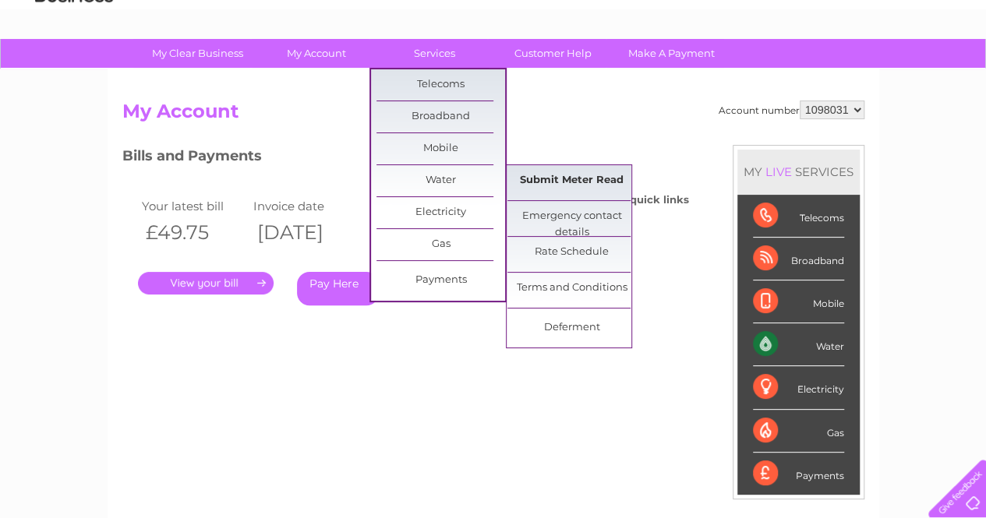 The image size is (986, 518). I want to click on a: Emergency contact details, so click(571, 217).